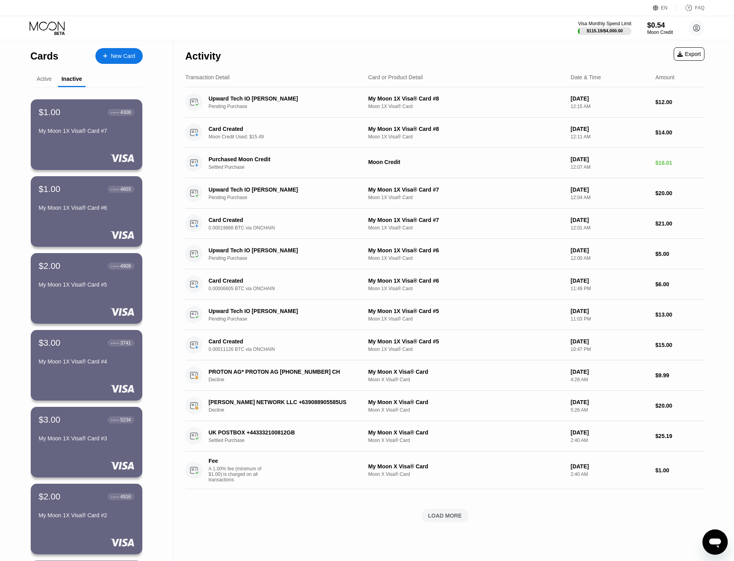 This screenshot has width=734, height=561. Describe the element at coordinates (680, 223) in the screenshot. I see `div: $21.00` at that location.